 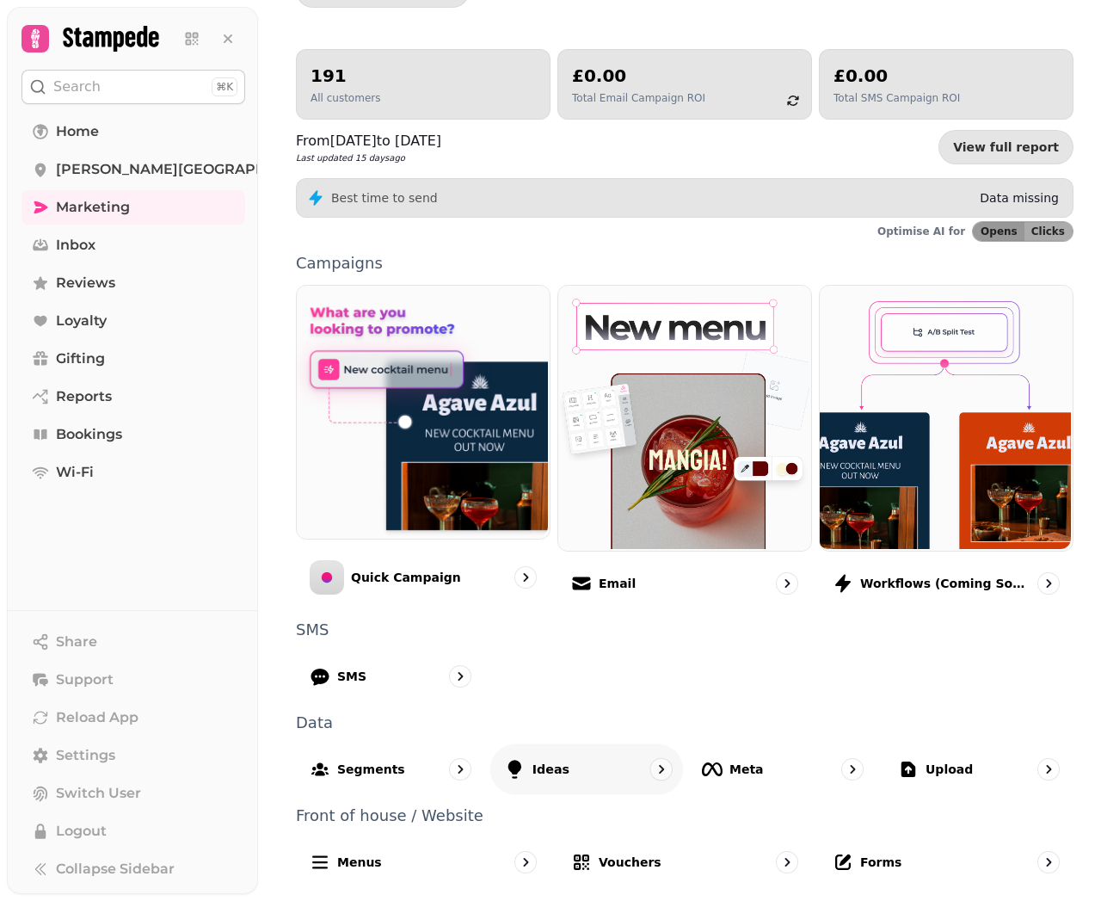 I want to click on p: Workflows (coming soon), so click(x=946, y=583).